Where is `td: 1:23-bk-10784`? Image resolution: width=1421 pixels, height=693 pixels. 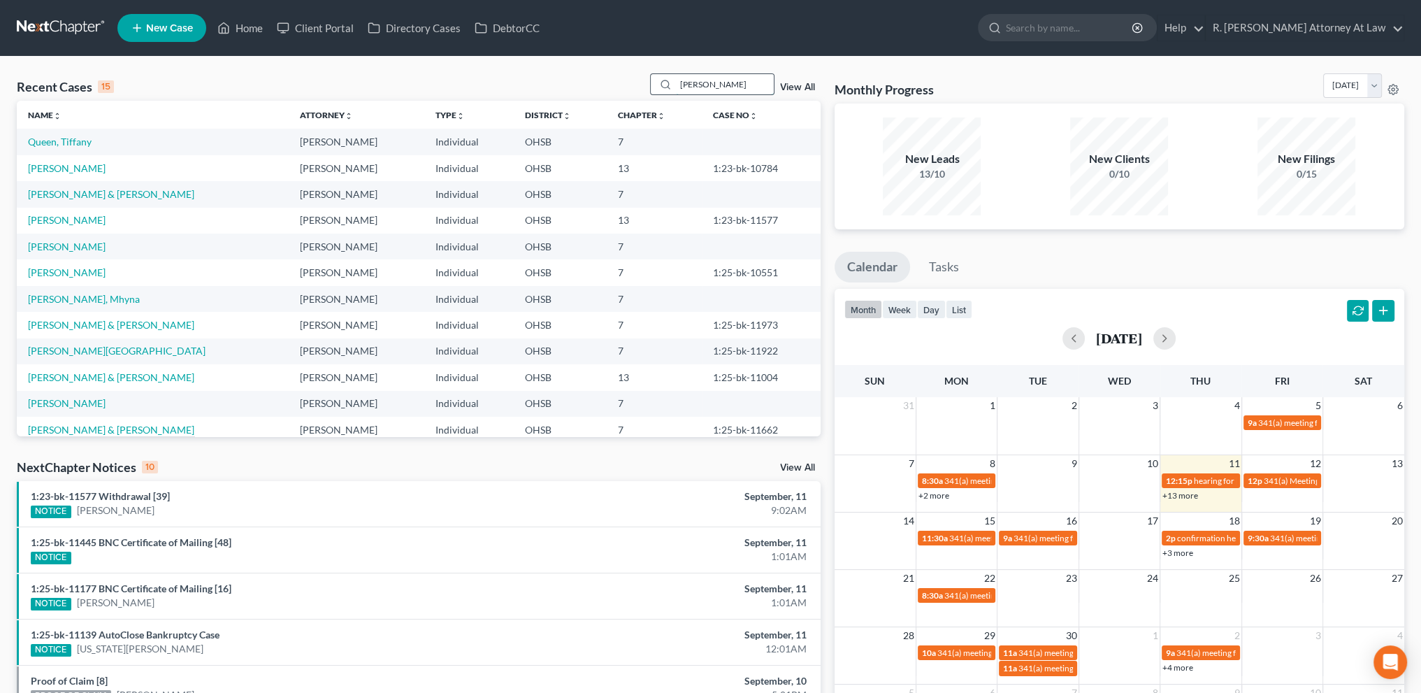 td: 1:23-bk-10784 is located at coordinates (761, 168).